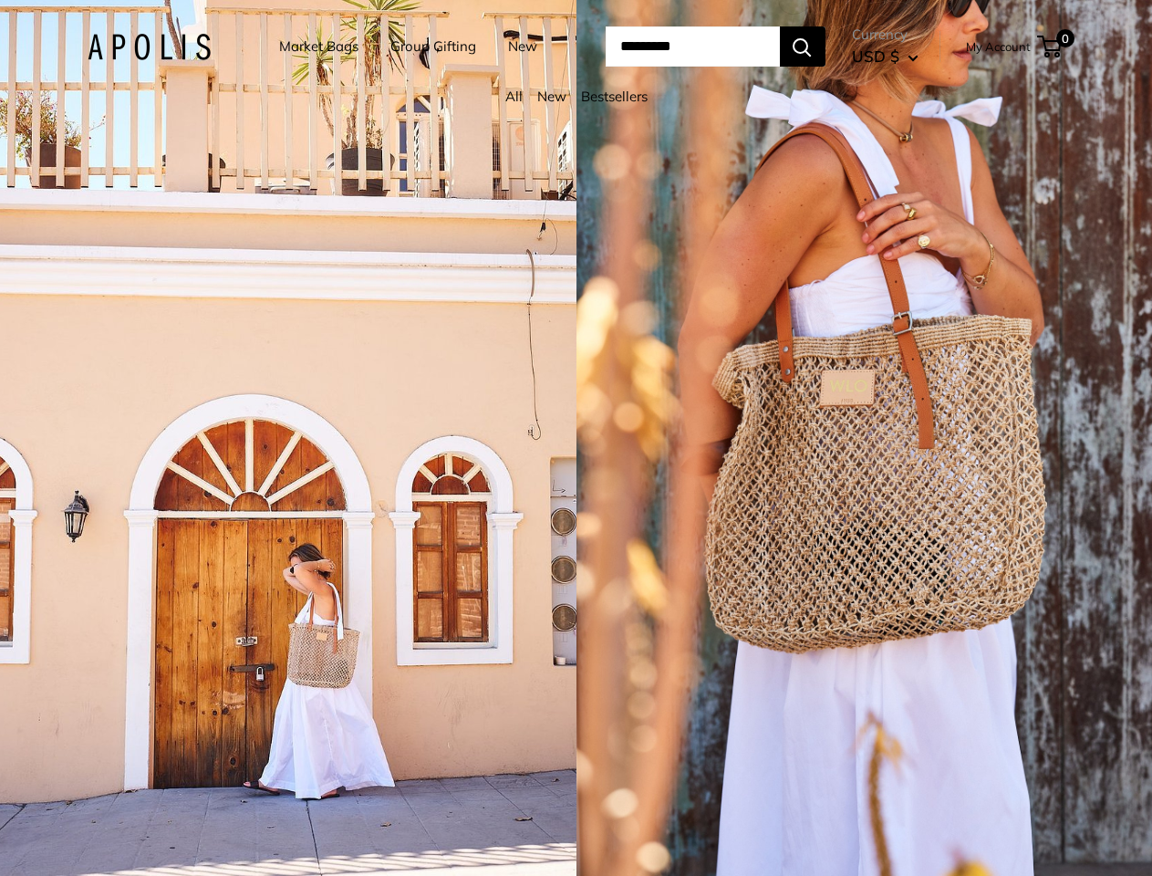 The width and height of the screenshot is (1152, 876). I want to click on a: Group Gifting, so click(433, 47).